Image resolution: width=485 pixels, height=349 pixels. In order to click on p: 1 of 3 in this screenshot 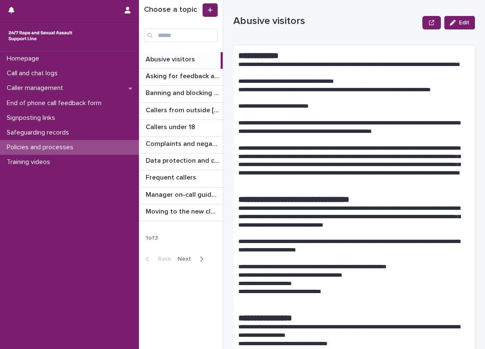, I will do `click(151, 238)`.